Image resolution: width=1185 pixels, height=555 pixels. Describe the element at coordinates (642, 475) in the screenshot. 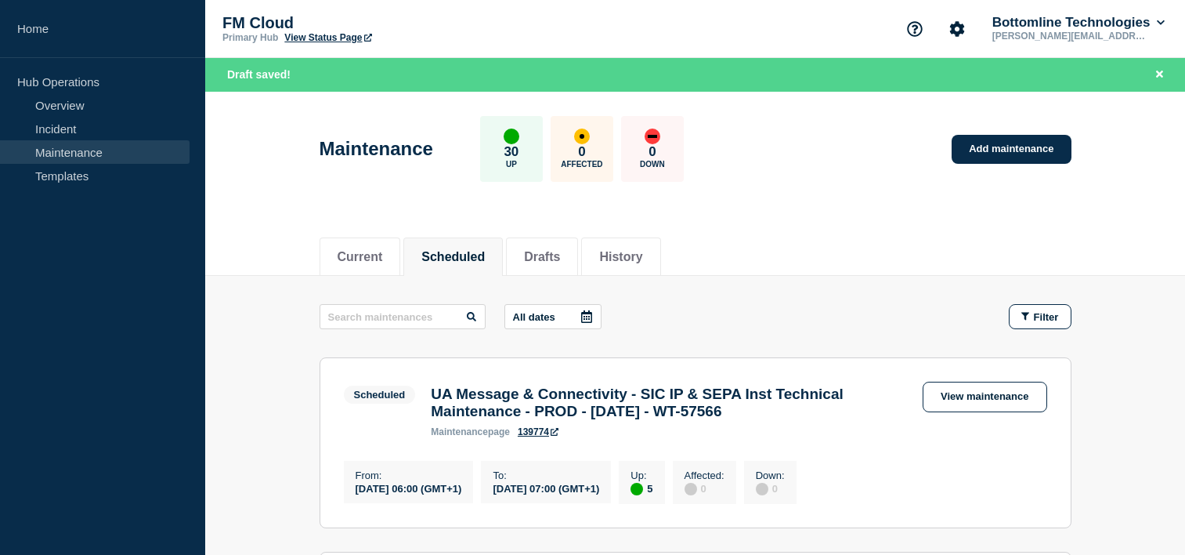

I see `p: Up :` at that location.